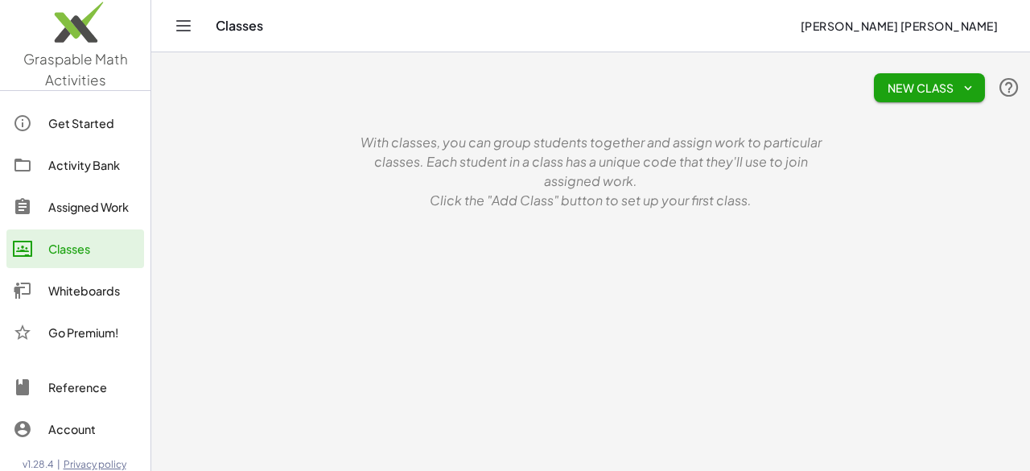 This screenshot has width=1030, height=471. Describe the element at coordinates (75, 123) in the screenshot. I see `a: Get Started` at that location.